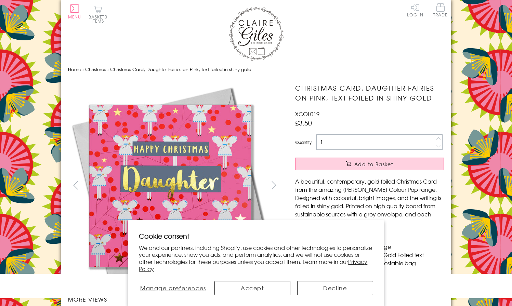 This screenshot has width=512, height=306. I want to click on span: Christmas Card, Daughter Fairies on Pink, text foiled in shiny gold, so click(181, 69).